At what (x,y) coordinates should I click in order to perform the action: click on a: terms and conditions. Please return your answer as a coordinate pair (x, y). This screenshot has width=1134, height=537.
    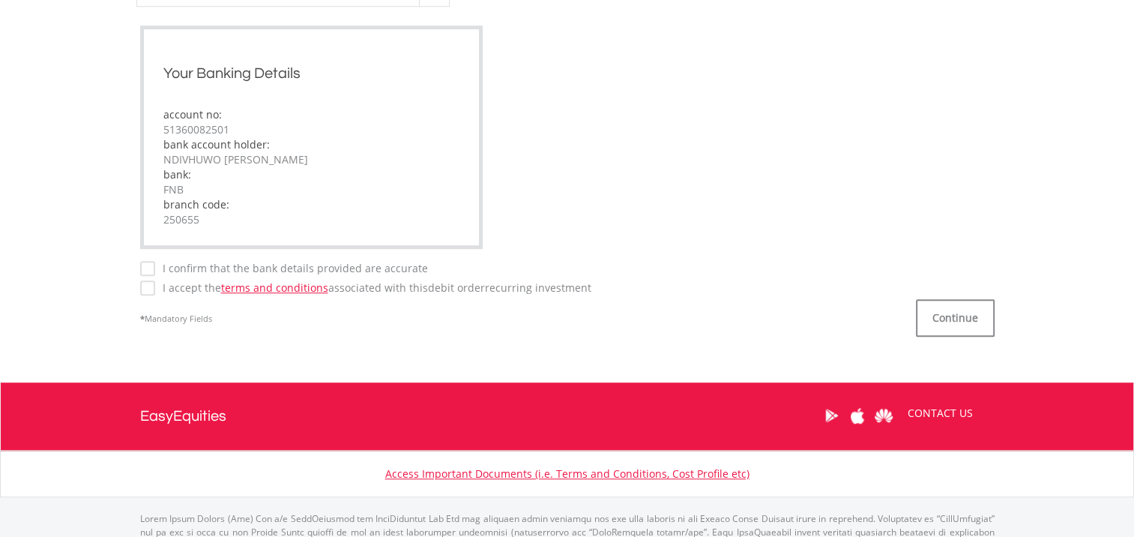
    Looking at the image, I should click on (274, 287).